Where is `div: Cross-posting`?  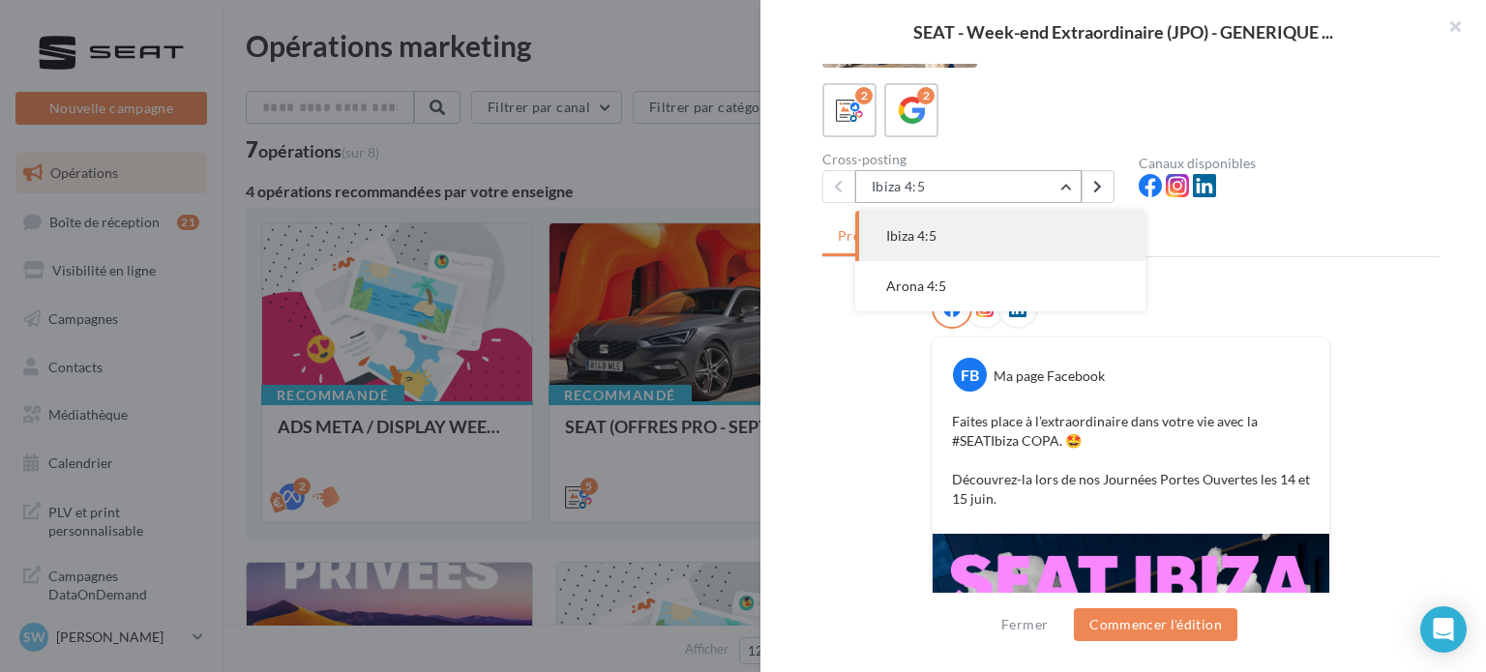 div: Cross-posting is located at coordinates (972, 160).